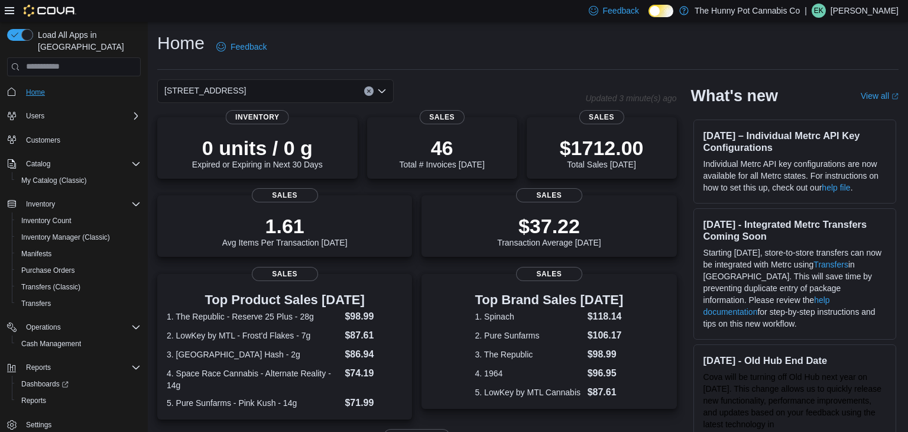 The height and width of the screenshot is (432, 908). I want to click on p: The Hunny Pot Cannabis Co, so click(747, 11).